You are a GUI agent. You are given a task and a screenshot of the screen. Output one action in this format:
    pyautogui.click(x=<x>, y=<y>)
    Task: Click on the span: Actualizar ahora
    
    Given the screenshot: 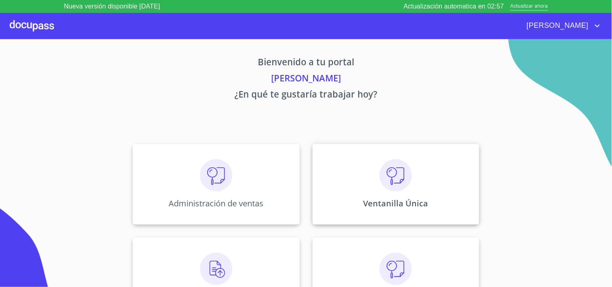 What is the action you would take?
    pyautogui.click(x=529, y=6)
    